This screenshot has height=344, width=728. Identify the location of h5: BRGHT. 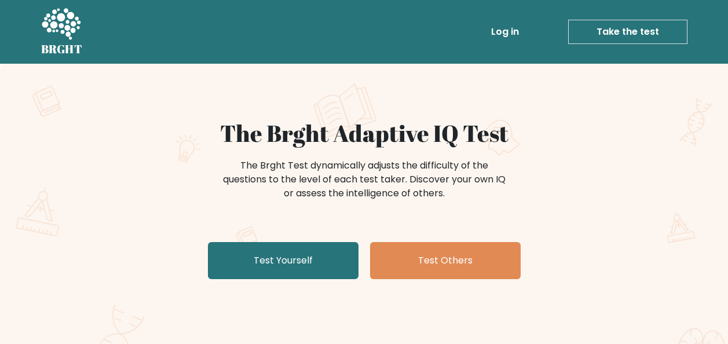
(62, 49).